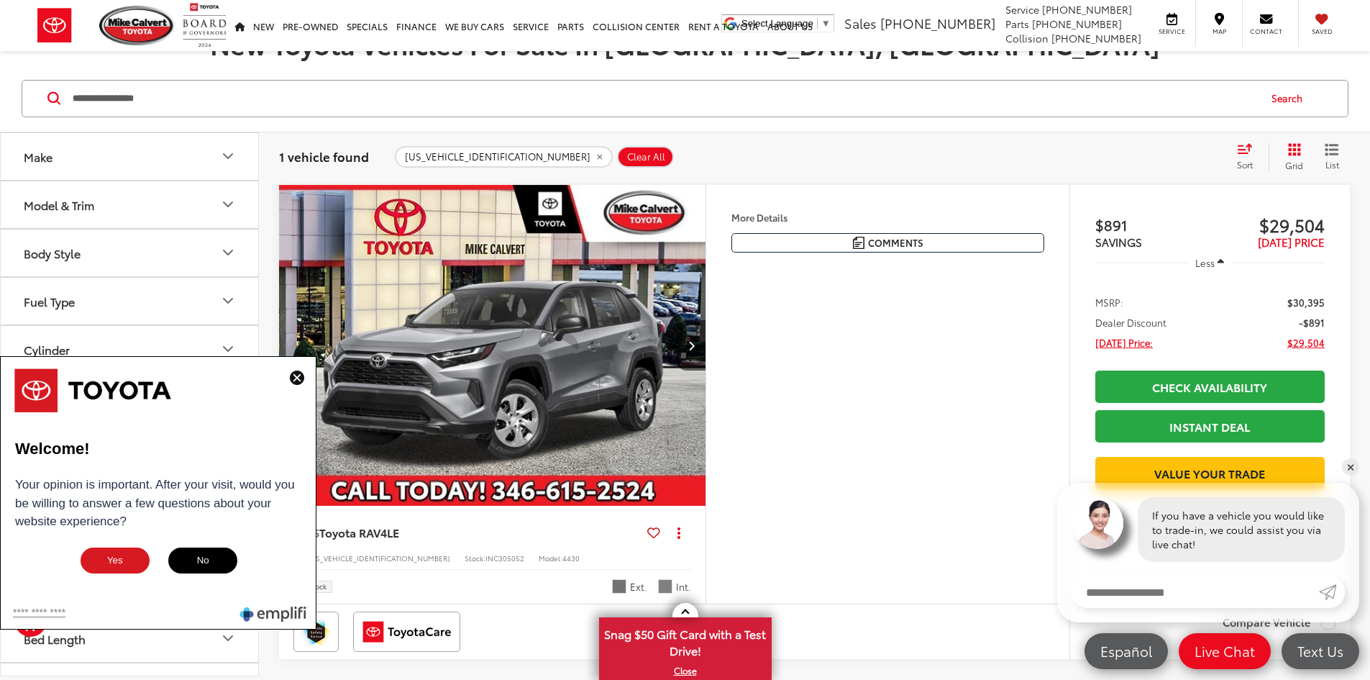  I want to click on button: Bed LengthBed Length, so click(130, 638).